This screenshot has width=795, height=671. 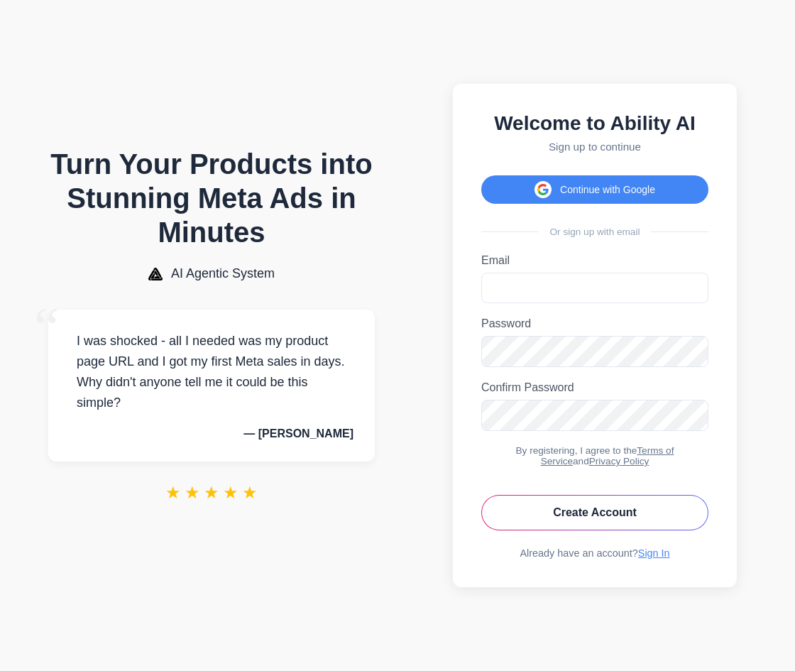 I want to click on label: Password, so click(x=595, y=324).